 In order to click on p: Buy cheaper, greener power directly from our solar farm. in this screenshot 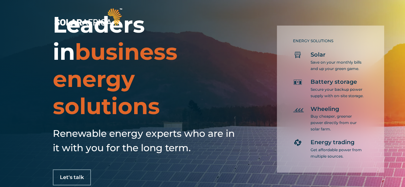, I will do `click(338, 123)`.